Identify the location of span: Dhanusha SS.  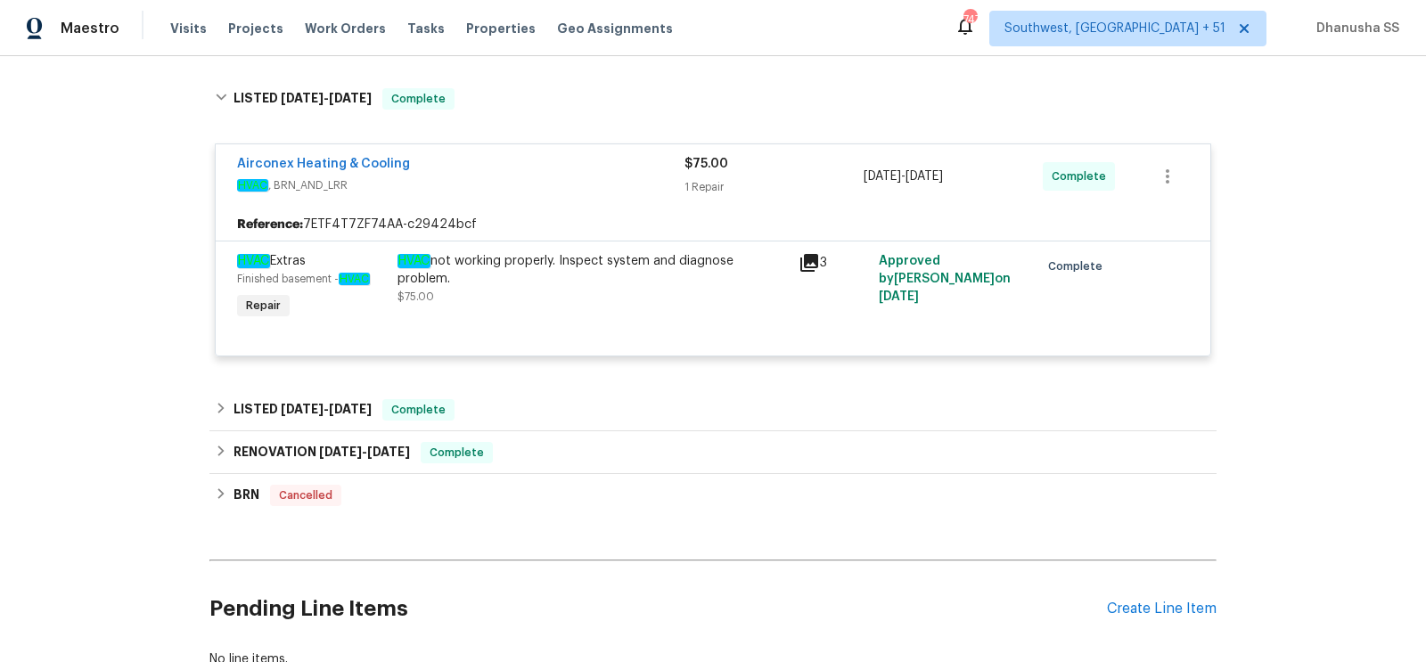
(1354, 29).